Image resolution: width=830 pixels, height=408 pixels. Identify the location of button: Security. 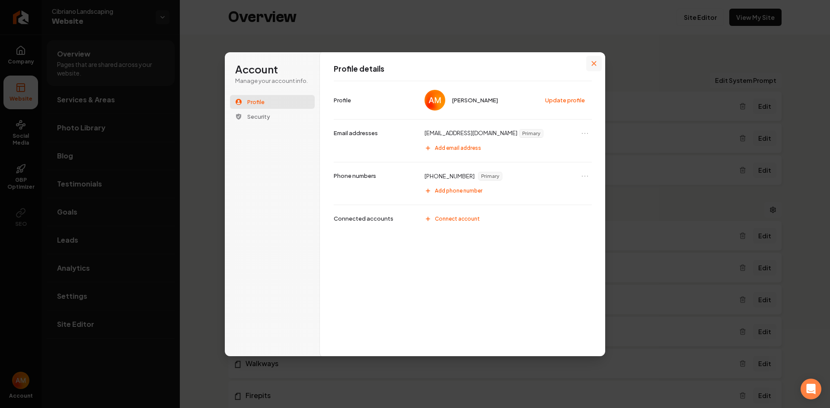
(272, 117).